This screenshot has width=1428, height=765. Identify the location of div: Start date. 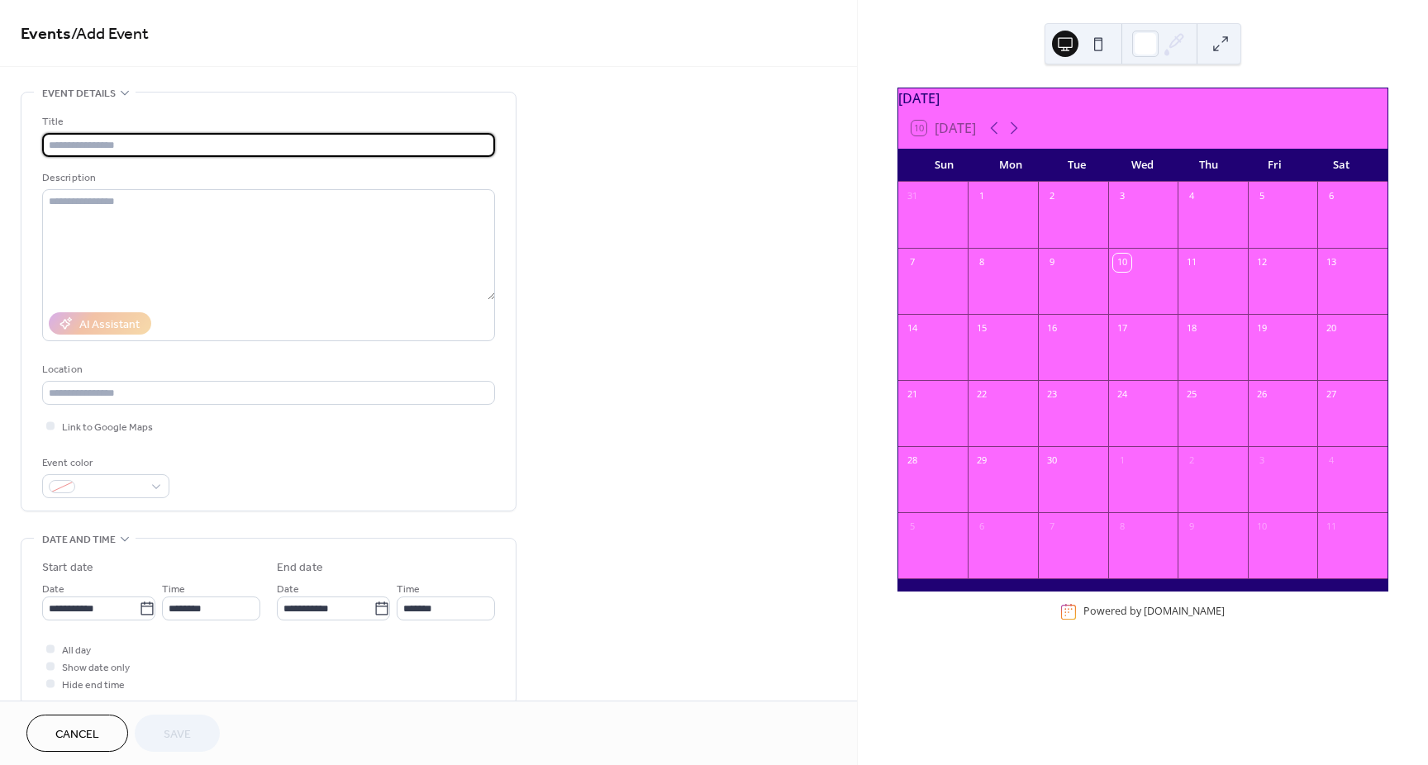
(68, 568).